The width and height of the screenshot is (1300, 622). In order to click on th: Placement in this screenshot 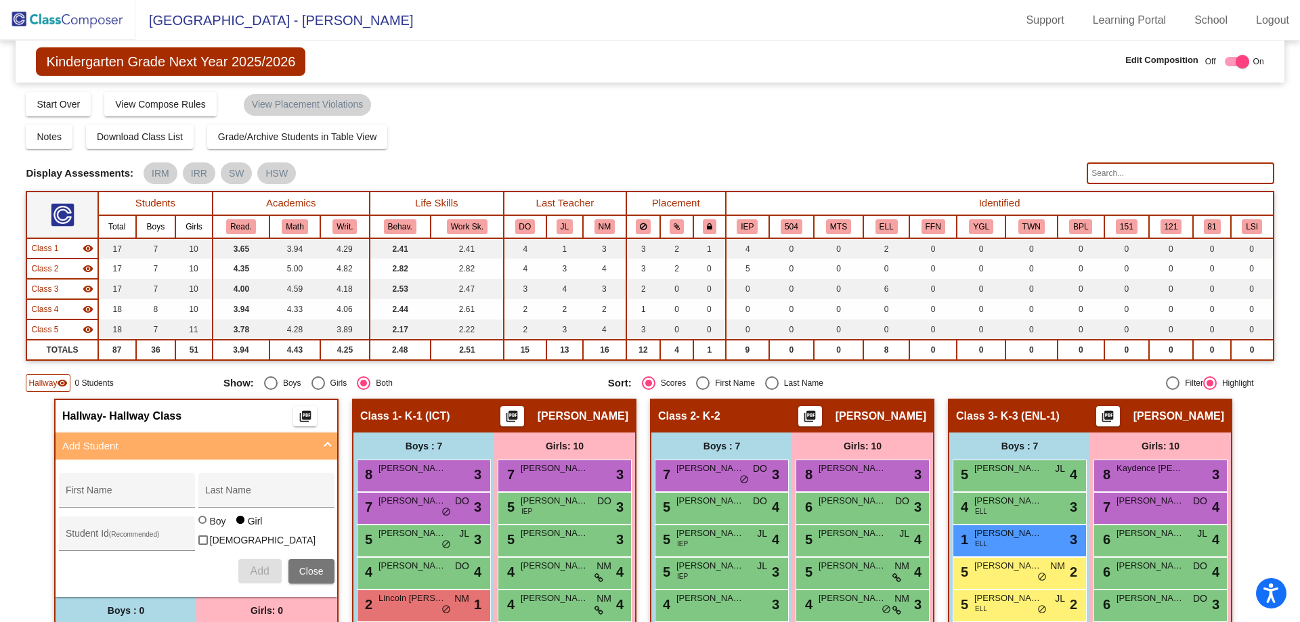, I will do `click(676, 203)`.